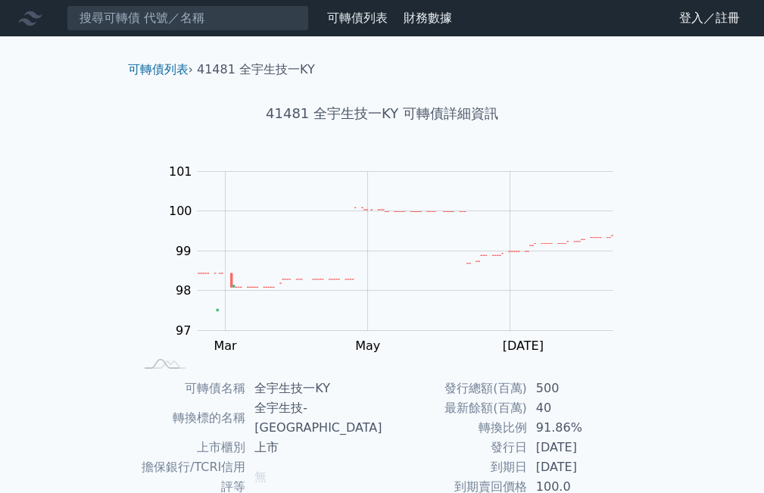 Image resolution: width=764 pixels, height=493 pixels. I want to click on tspan: 98, so click(183, 290).